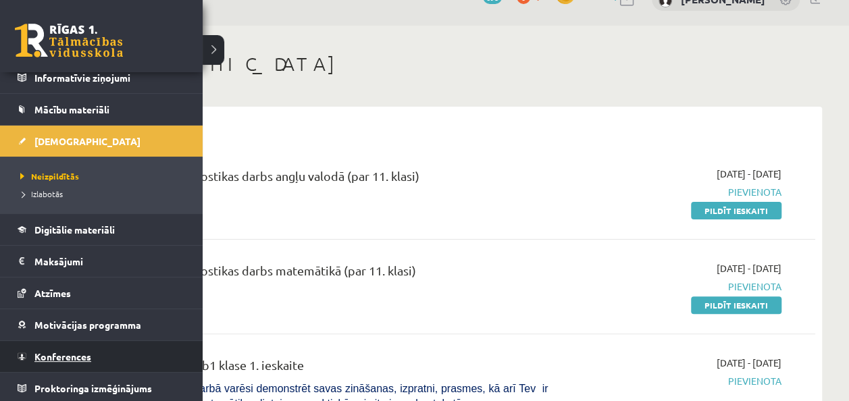 Image resolution: width=849 pixels, height=401 pixels. Describe the element at coordinates (69, 41) in the screenshot. I see `a: Rīgas 1. Tālmācības vidusskola` at that location.